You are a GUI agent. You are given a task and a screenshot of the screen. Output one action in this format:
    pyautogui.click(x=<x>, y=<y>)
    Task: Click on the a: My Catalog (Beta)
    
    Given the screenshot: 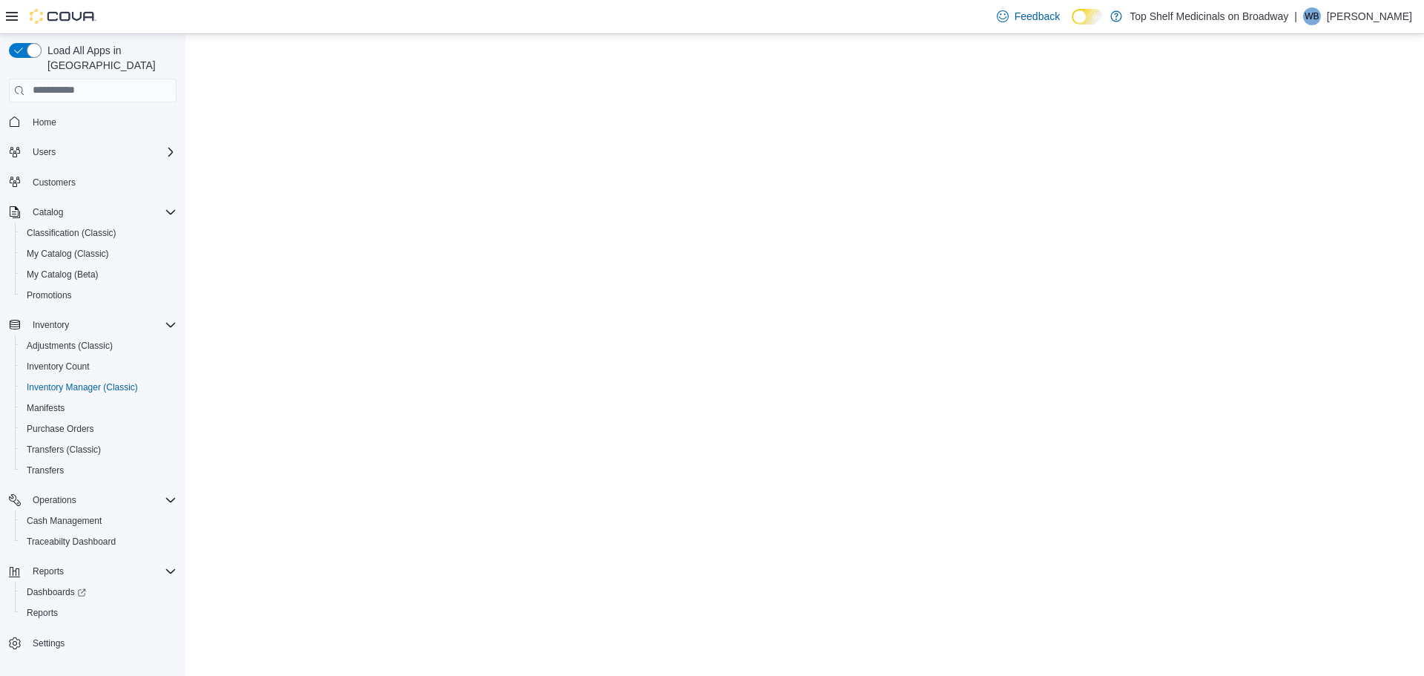 What is the action you would take?
    pyautogui.click(x=62, y=275)
    